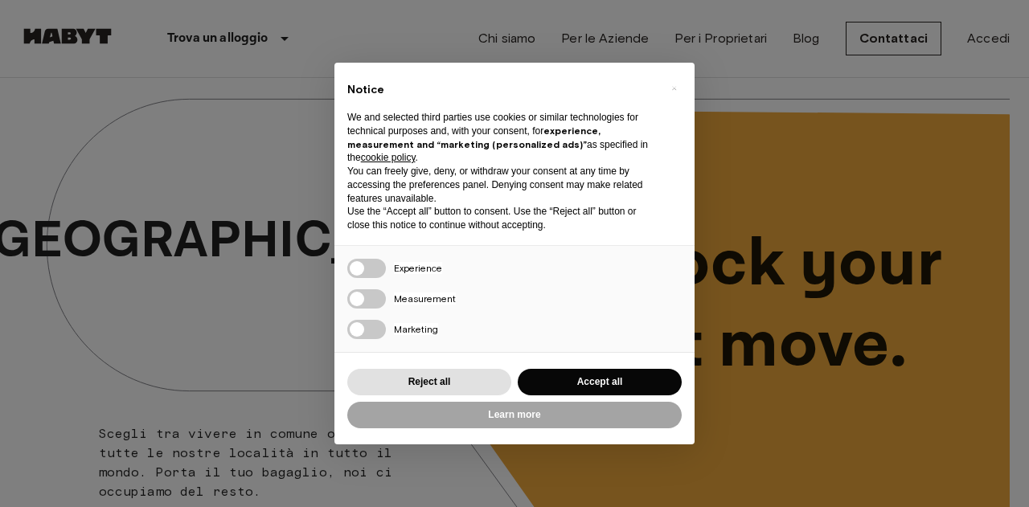 This screenshot has width=1029, height=507. Describe the element at coordinates (474, 138) in the screenshot. I see `strong: experience, measurement and “marketing (personalized ads)”` at that location.